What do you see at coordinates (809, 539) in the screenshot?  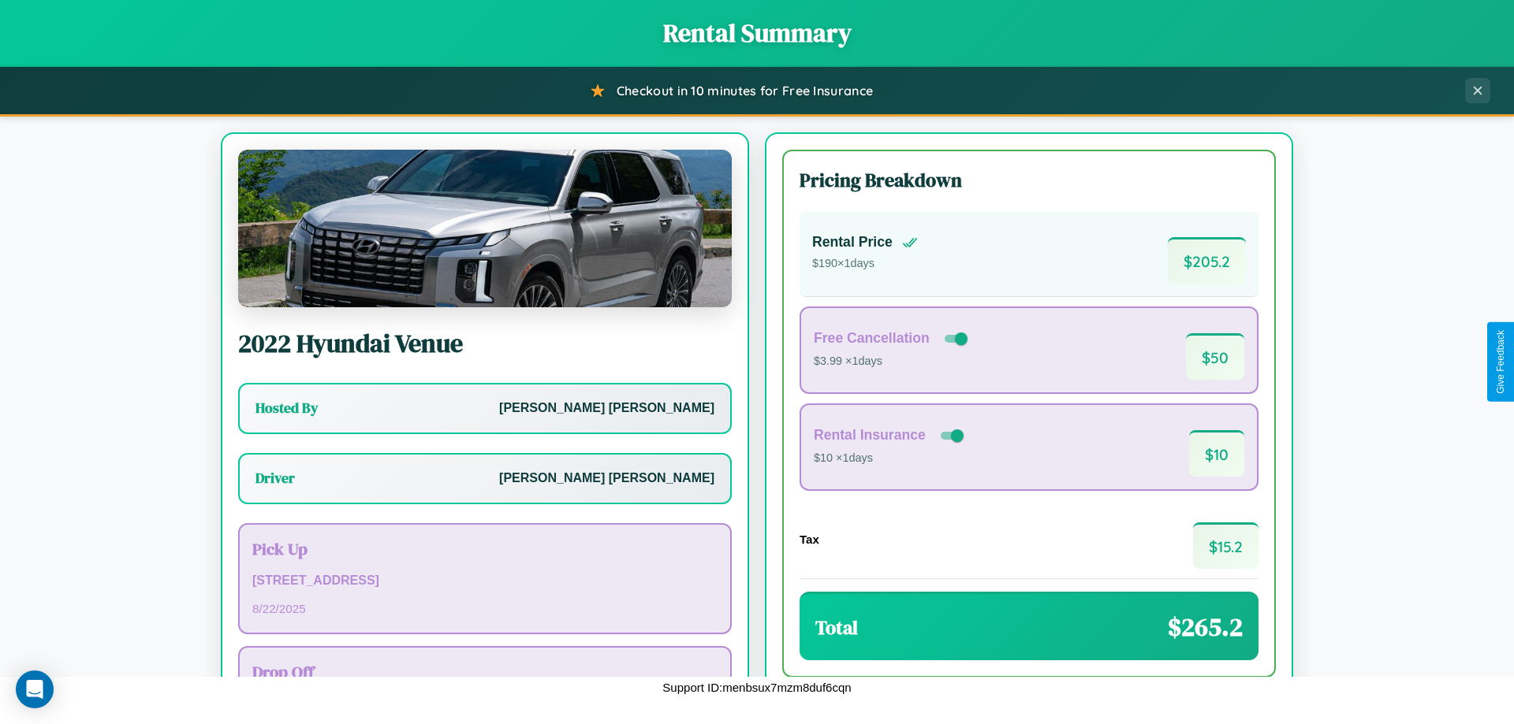 I see `h4: Tax` at bounding box center [809, 539].